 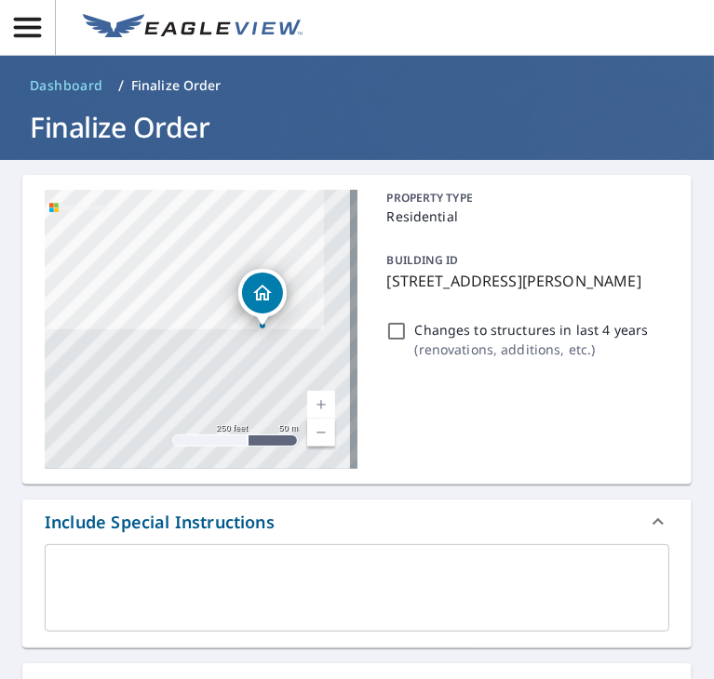 I want to click on p: PROPERTY TYPE, so click(x=525, y=198).